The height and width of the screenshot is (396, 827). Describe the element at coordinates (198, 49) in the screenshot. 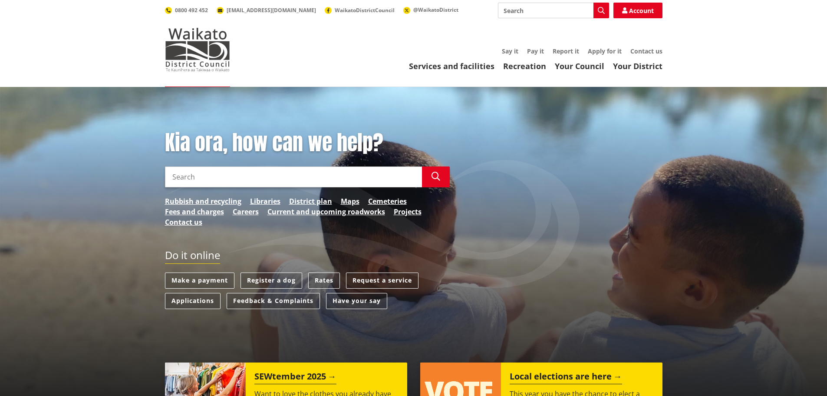

I see `img: Waikato District Council - Te Kaunihera aa Takiwaa o Waikato` at that location.